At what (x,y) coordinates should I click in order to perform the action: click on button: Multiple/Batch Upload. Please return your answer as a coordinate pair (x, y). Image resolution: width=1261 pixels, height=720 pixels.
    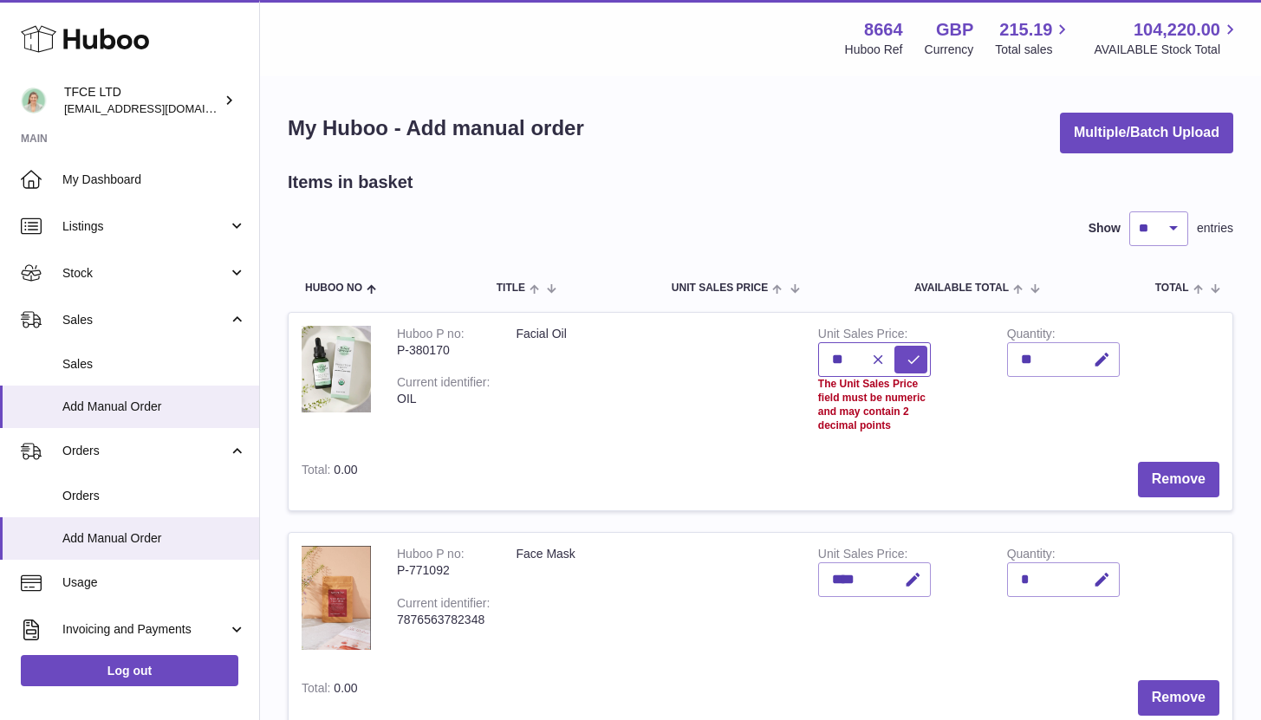
    Looking at the image, I should click on (1147, 133).